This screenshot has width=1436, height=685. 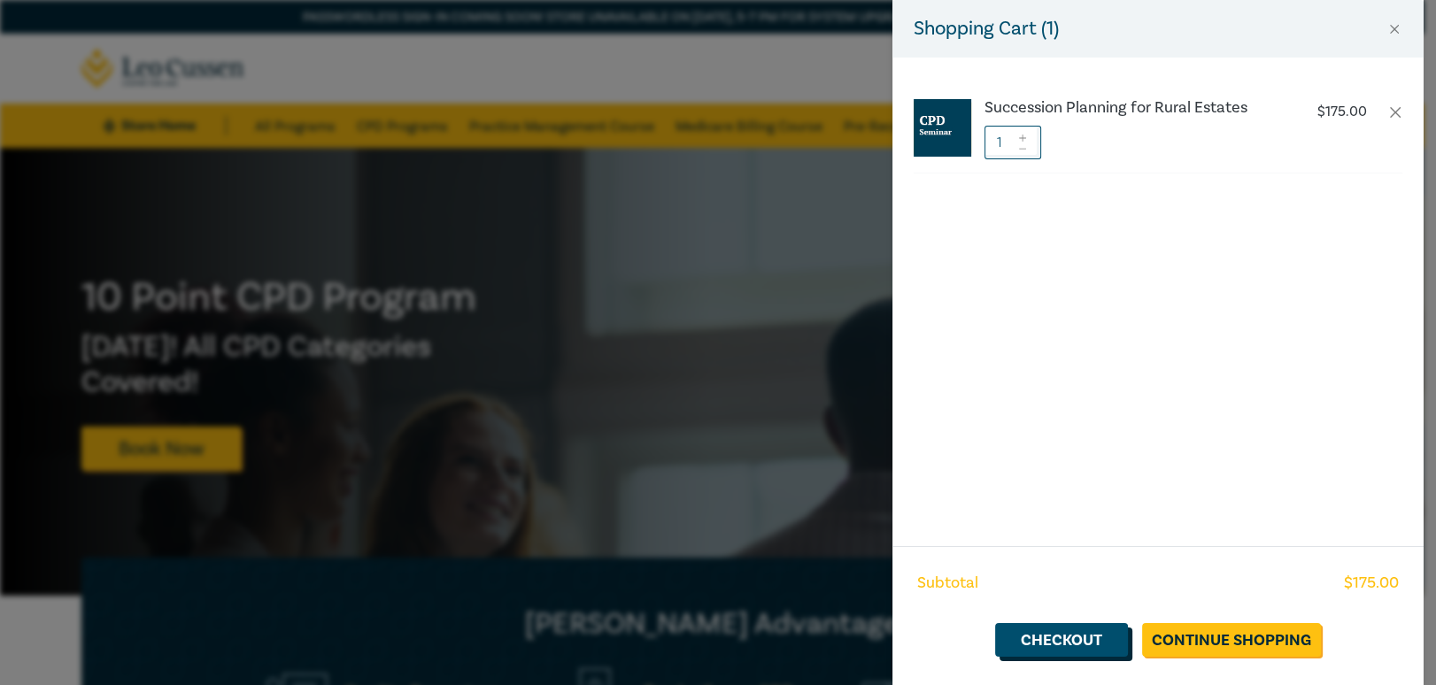 I want to click on a: Succession Planning for Rural Estates, so click(x=1132, y=108).